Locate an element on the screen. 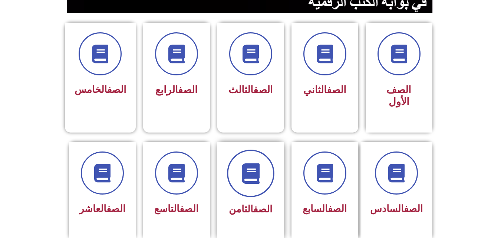 Image resolution: width=501 pixels, height=238 pixels. span: السابع is located at coordinates (324, 208).